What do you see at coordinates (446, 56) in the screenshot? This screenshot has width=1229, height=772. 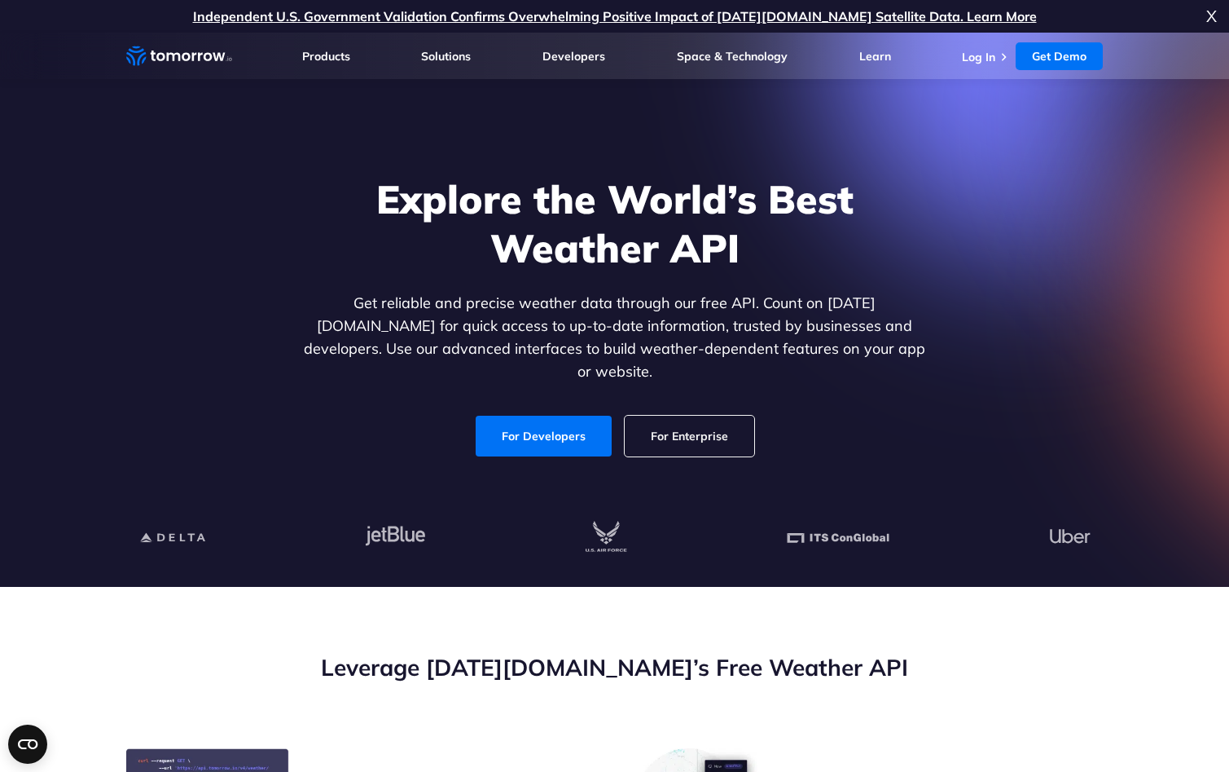 I see `a: Solutions` at bounding box center [446, 56].